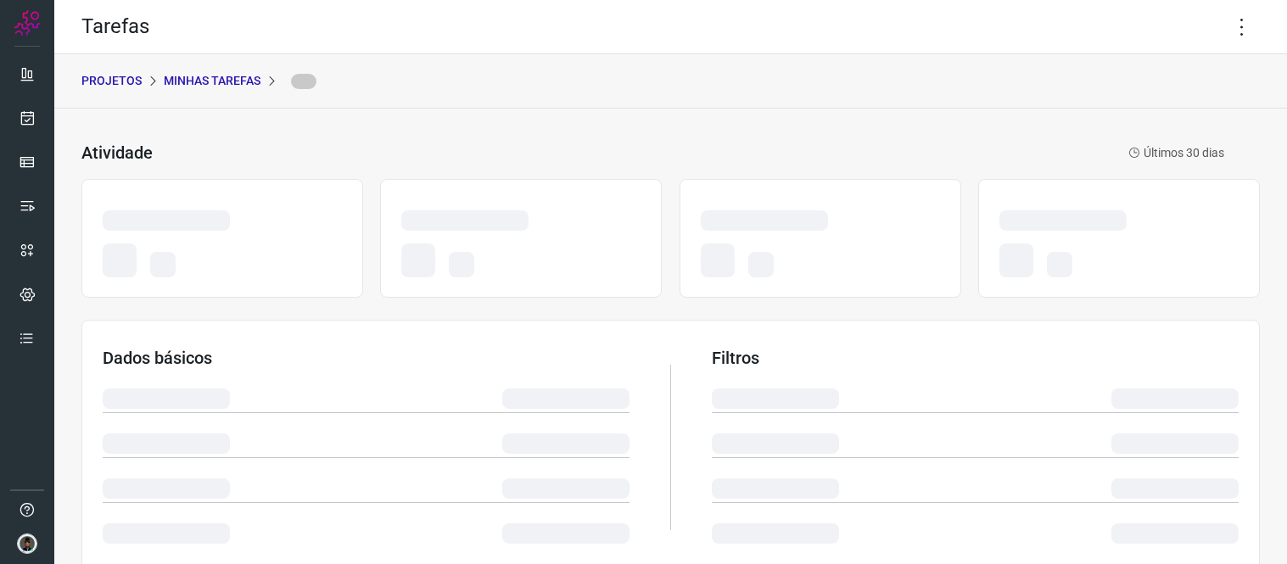  Describe the element at coordinates (974, 358) in the screenshot. I see `h3: Filtros` at that location.